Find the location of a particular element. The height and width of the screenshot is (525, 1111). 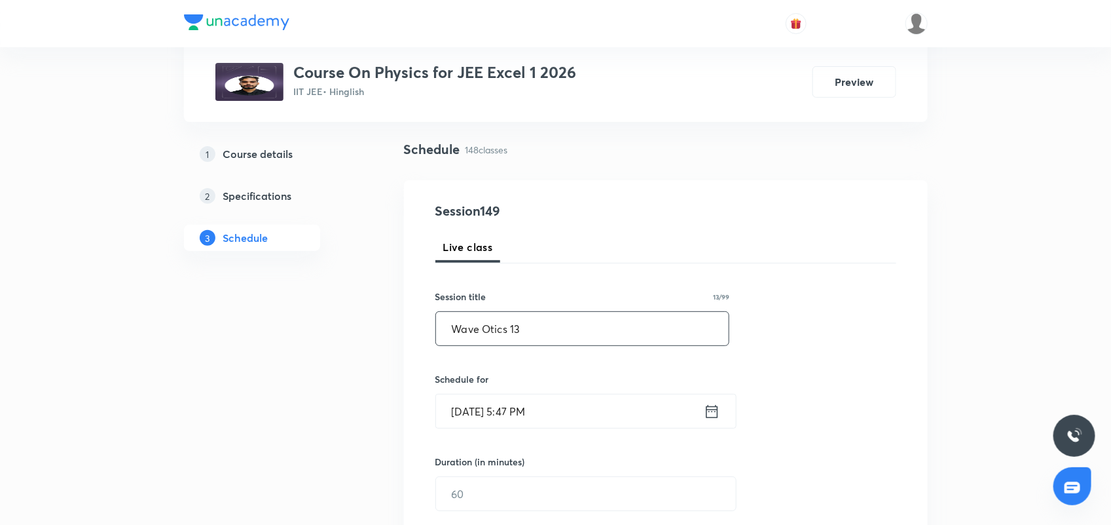

p: 1 is located at coordinates (208, 154).